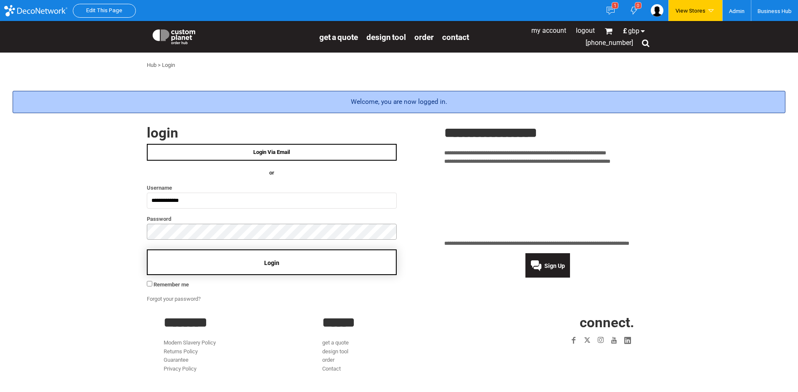 The image size is (798, 392). Describe the element at coordinates (180, 368) in the screenshot. I see `a: Privacy Policy` at that location.